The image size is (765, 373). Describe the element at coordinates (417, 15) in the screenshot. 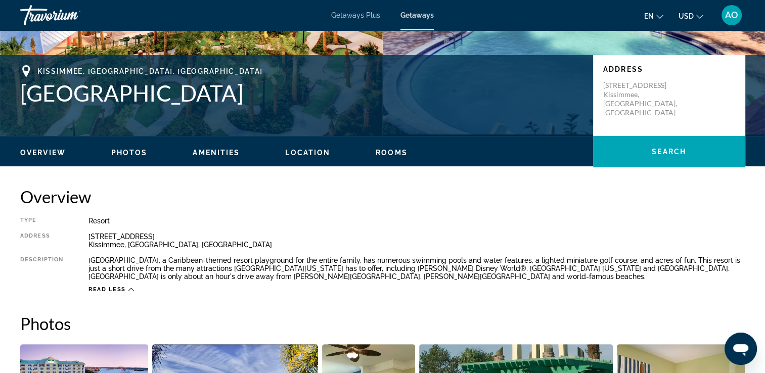

I see `a: Getaways` at that location.